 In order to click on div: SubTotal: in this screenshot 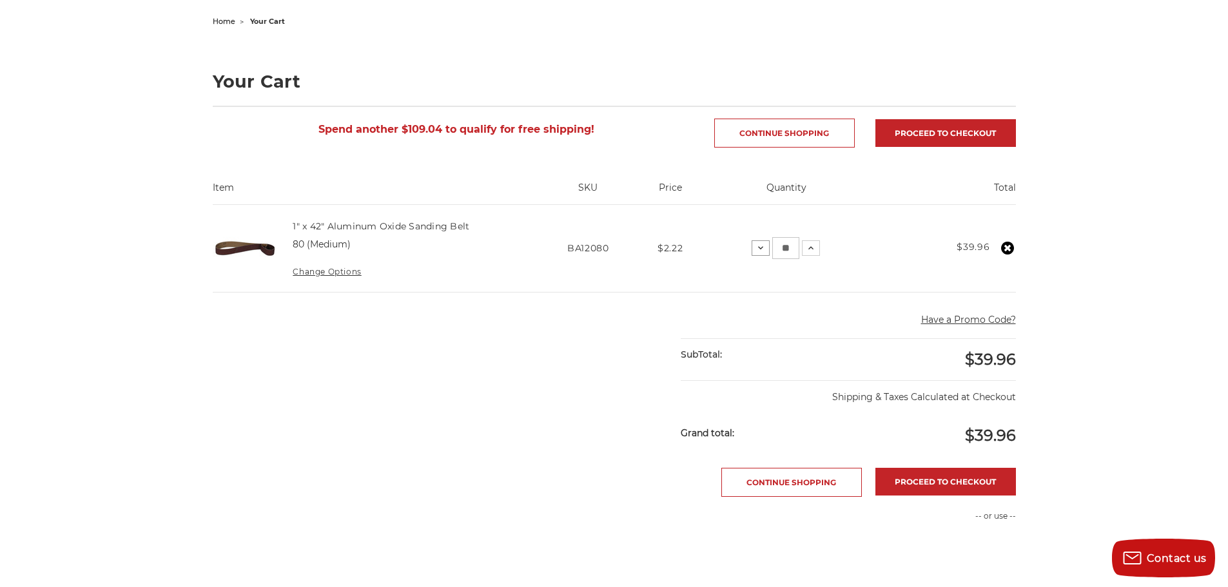, I will do `click(765, 355)`.